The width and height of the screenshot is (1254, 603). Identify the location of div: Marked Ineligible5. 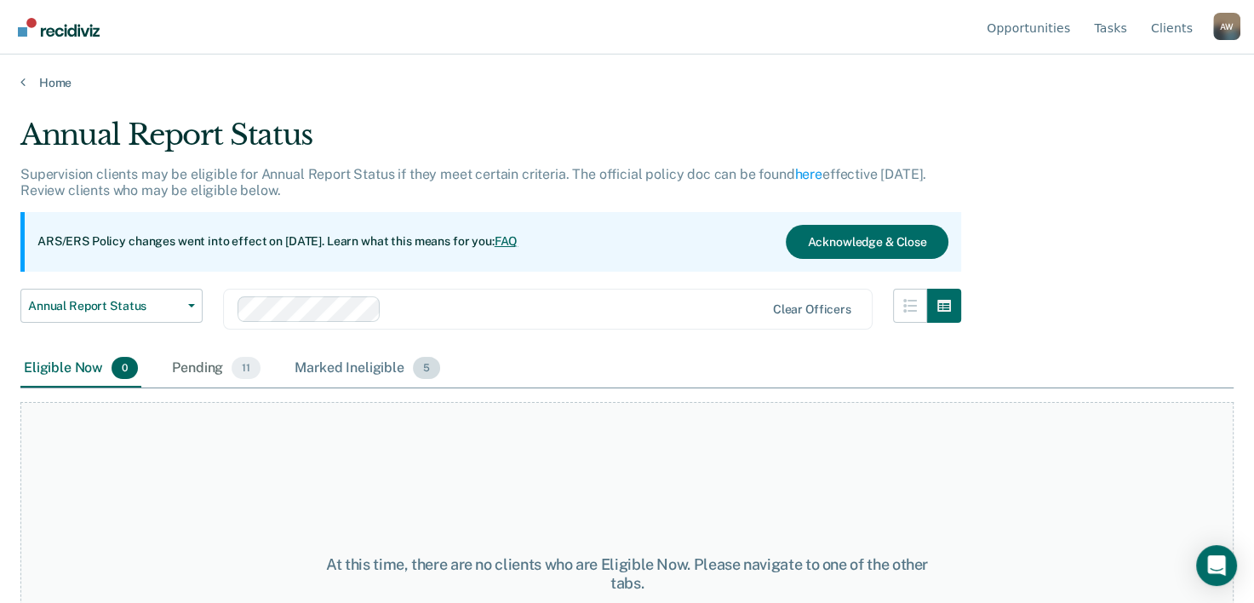
(367, 369).